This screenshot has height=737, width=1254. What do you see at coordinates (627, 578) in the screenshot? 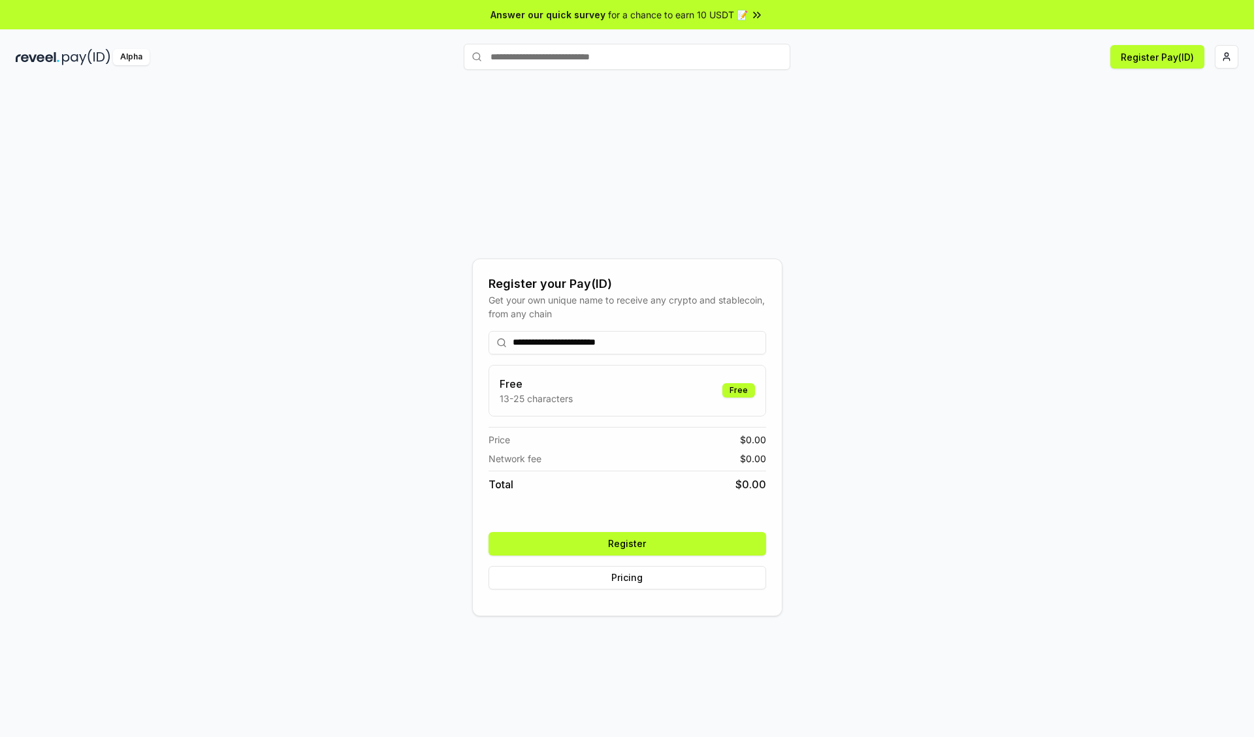
I see `button: Pricing` at bounding box center [627, 578].